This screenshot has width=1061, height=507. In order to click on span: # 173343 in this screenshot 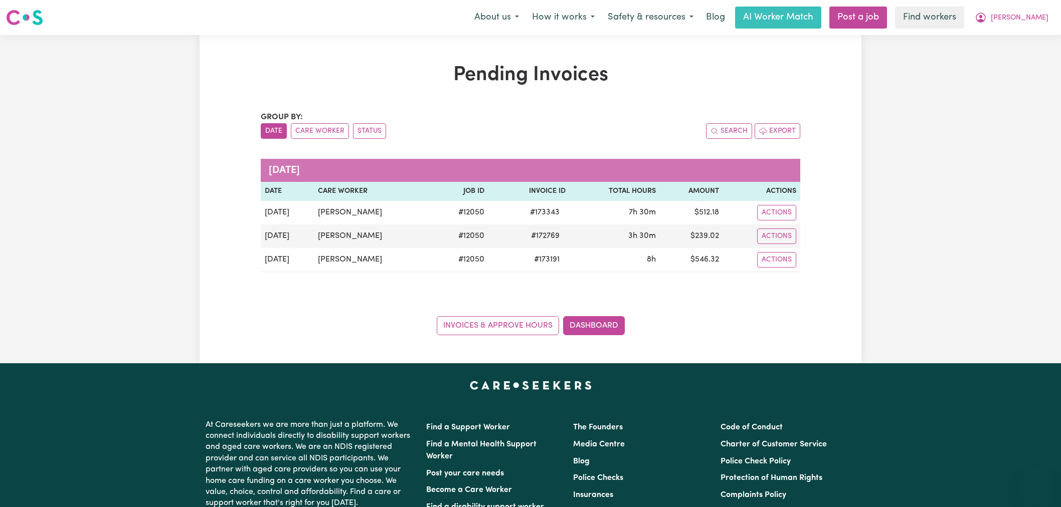, I will do `click(545, 213)`.